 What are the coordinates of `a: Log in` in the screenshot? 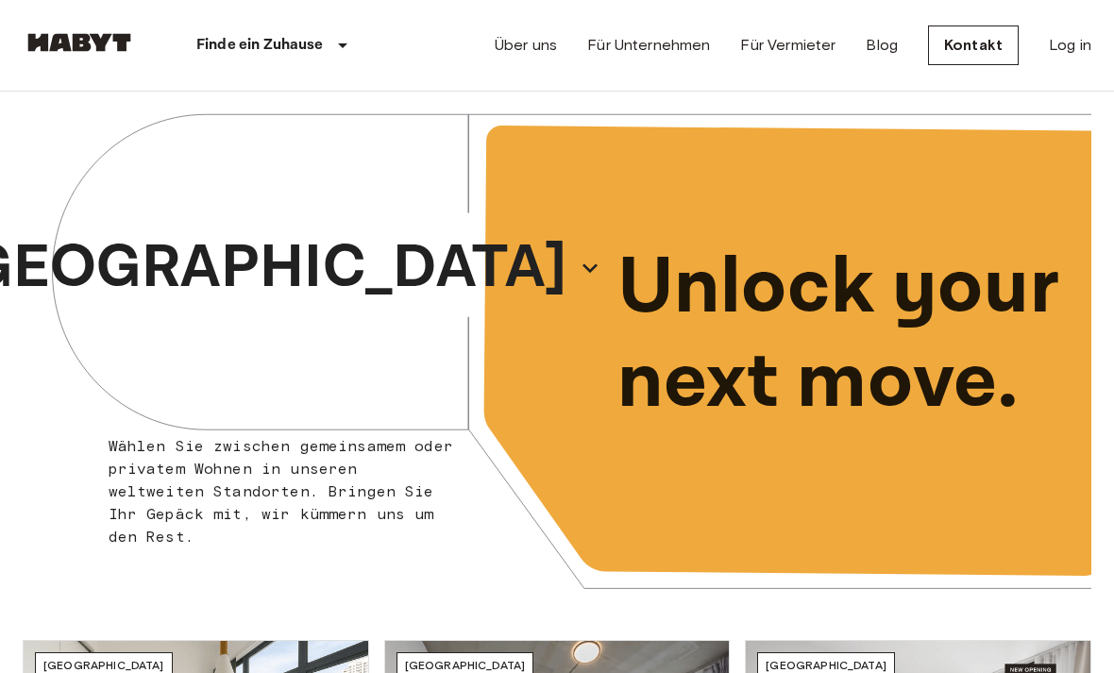 It's located at (1070, 45).